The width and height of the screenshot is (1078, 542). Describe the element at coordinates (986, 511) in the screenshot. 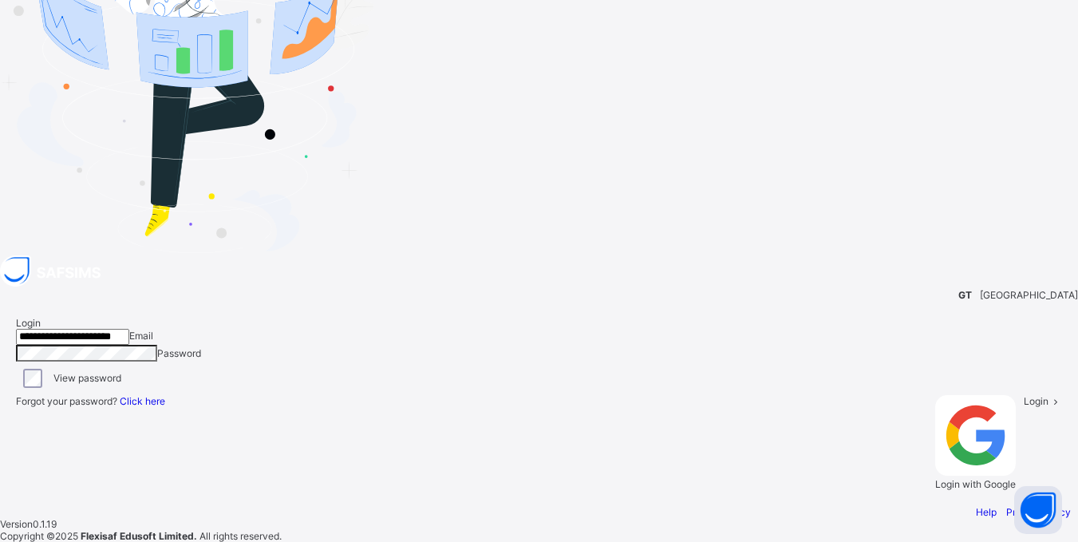

I see `a: Help` at that location.